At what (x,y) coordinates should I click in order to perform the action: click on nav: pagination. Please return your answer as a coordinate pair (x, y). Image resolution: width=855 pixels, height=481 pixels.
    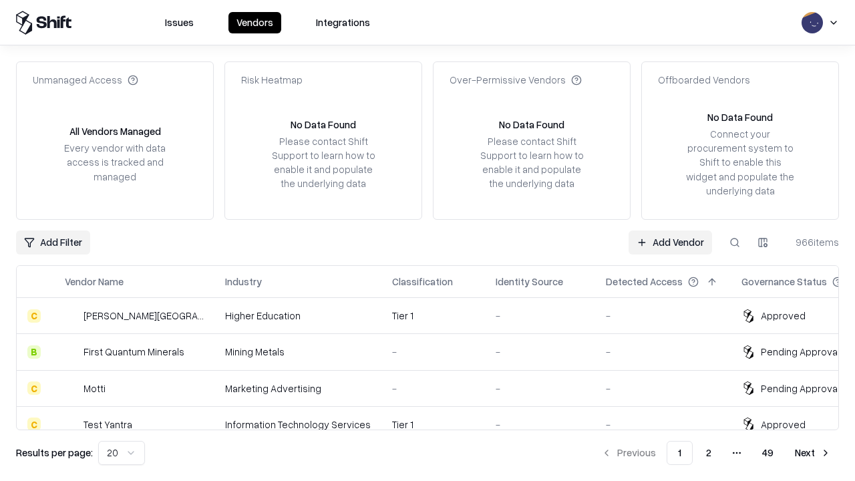
    Looking at the image, I should click on (716, 453).